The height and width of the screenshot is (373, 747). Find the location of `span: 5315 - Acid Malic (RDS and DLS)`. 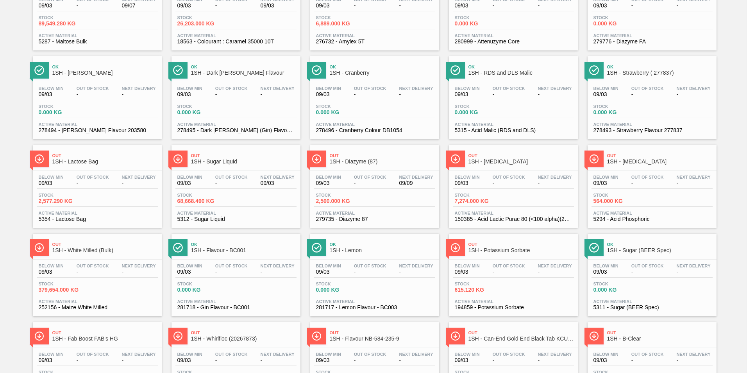

span: 5315 - Acid Malic (RDS and DLS) is located at coordinates (514, 130).